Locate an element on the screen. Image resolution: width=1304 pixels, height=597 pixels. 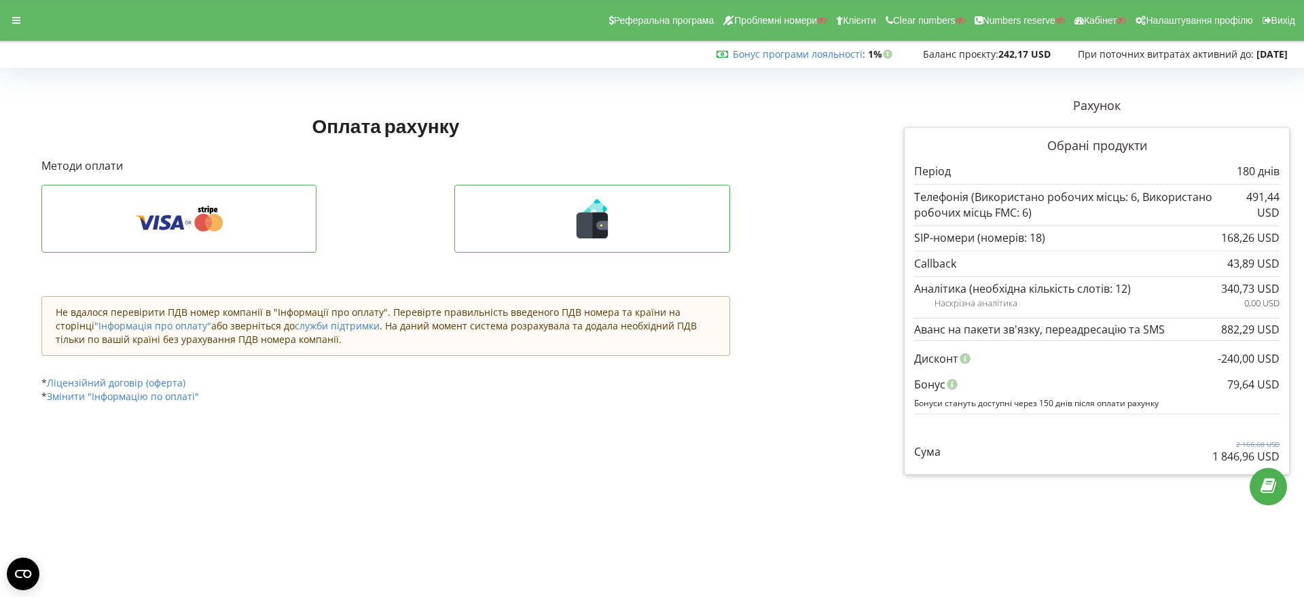
span: Реферальна програма is located at coordinates (664, 20).